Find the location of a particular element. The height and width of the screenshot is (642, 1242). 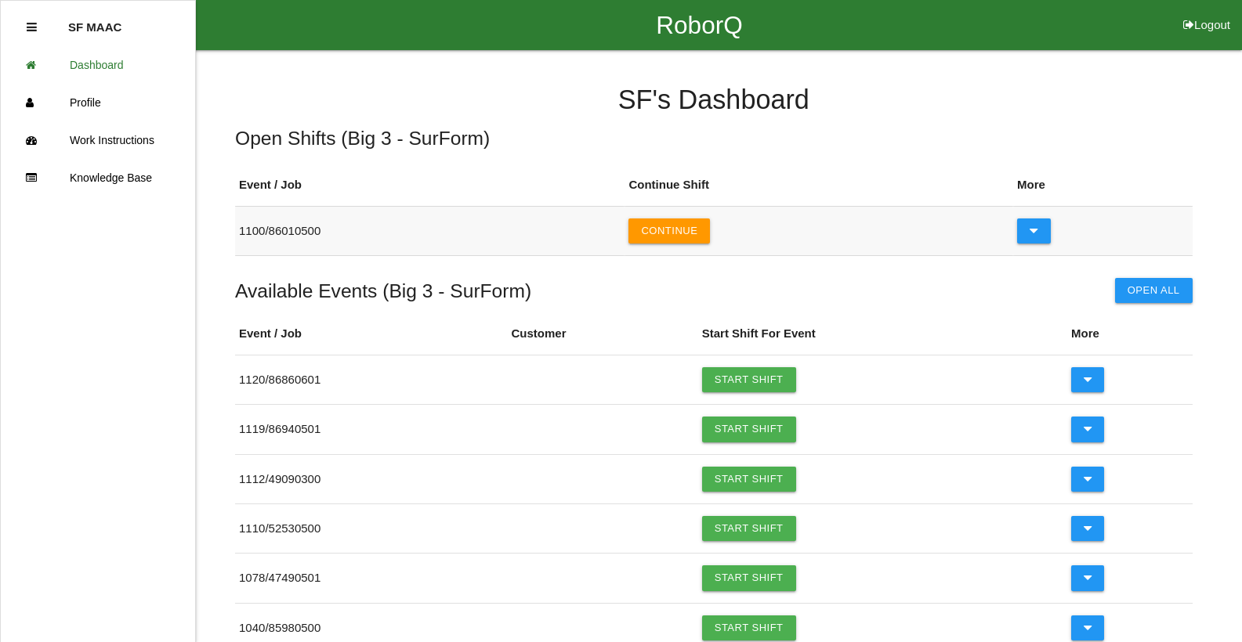

td: 1100 / 86010500 is located at coordinates (429, 230).